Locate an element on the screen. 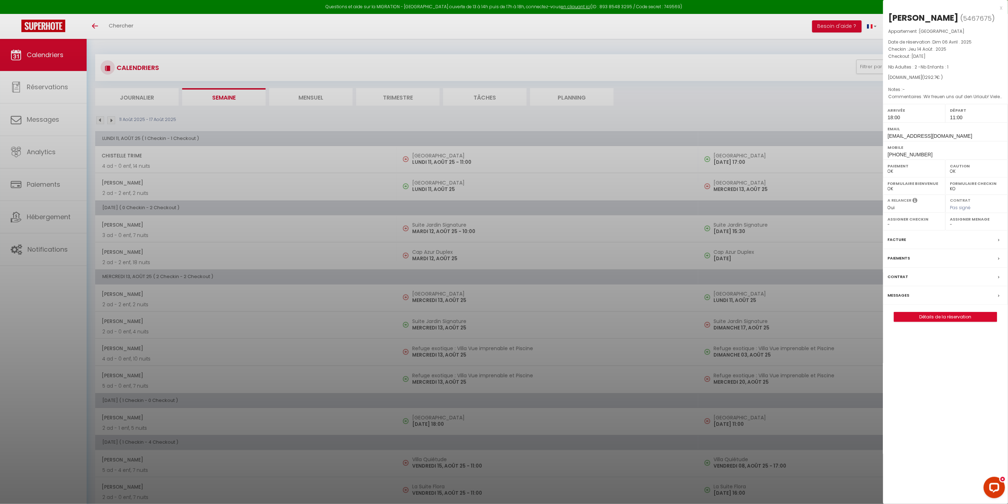  label: Email is located at coordinates (946, 129).